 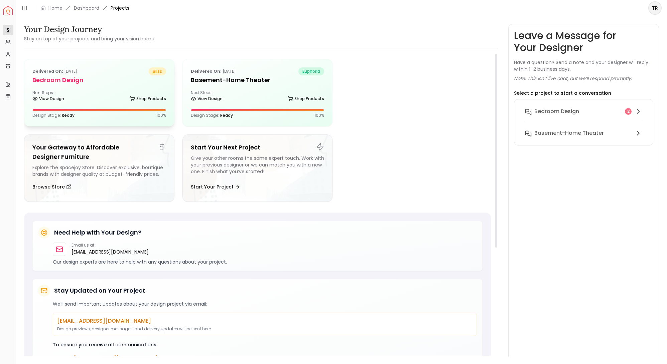 I want to click on span: Projects, so click(x=120, y=8).